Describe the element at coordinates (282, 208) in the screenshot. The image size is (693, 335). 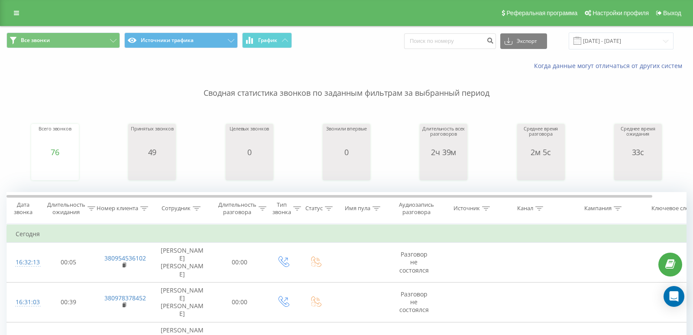
I see `div: Тип звонка` at that location.